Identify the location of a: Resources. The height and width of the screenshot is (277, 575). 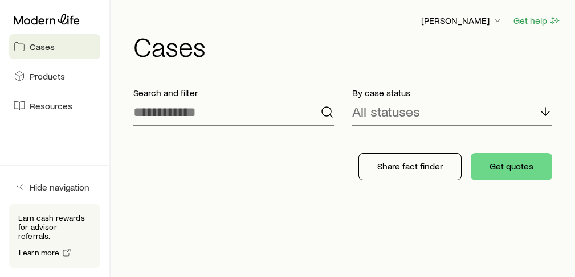
(55, 106).